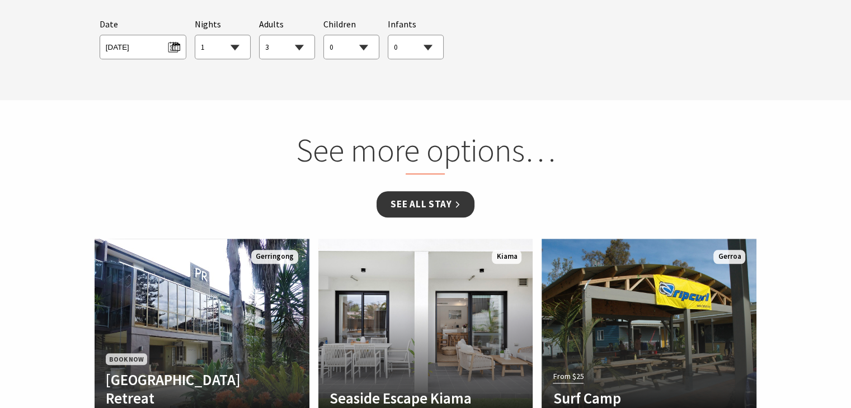 The image size is (851, 408). I want to click on div: Choose a number of nights, so click(223, 38).